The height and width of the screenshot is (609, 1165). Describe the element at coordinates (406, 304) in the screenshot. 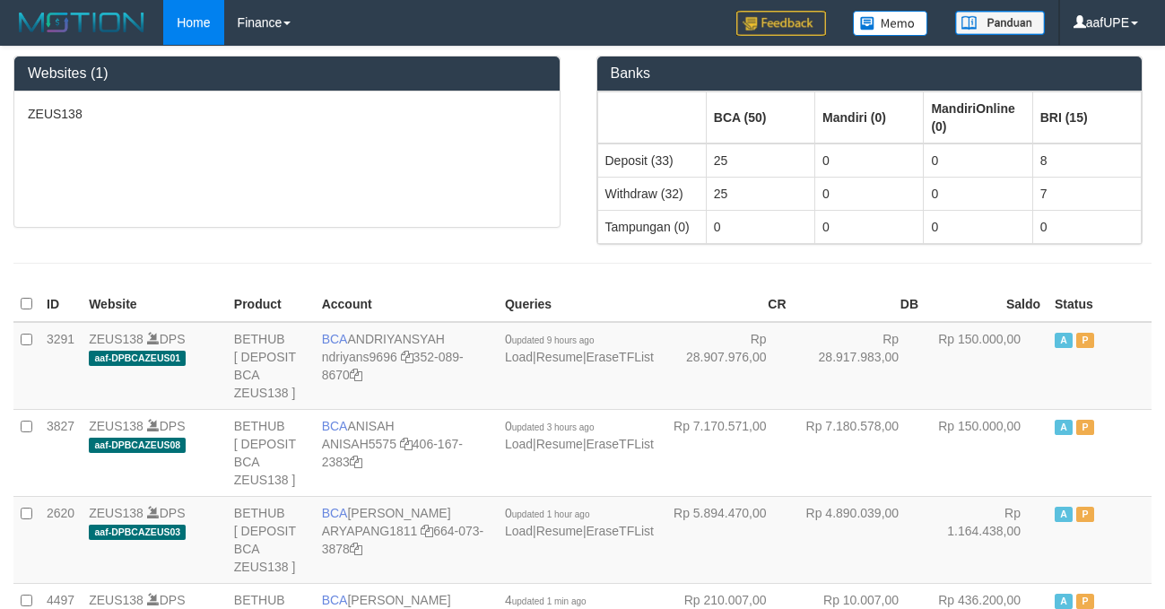

I see `th: Account` at that location.